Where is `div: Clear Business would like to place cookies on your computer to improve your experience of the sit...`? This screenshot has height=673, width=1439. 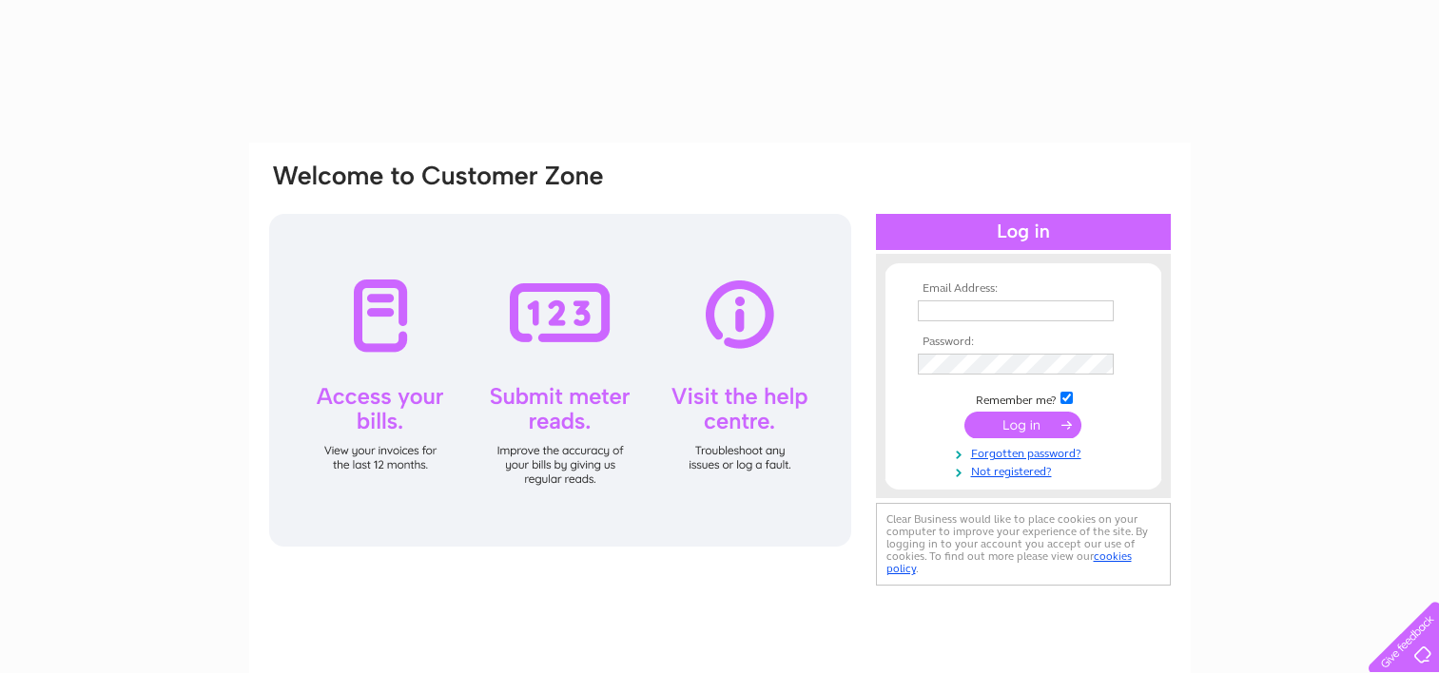 div: Clear Business would like to place cookies on your computer to improve your experience of the sit... is located at coordinates (1023, 544).